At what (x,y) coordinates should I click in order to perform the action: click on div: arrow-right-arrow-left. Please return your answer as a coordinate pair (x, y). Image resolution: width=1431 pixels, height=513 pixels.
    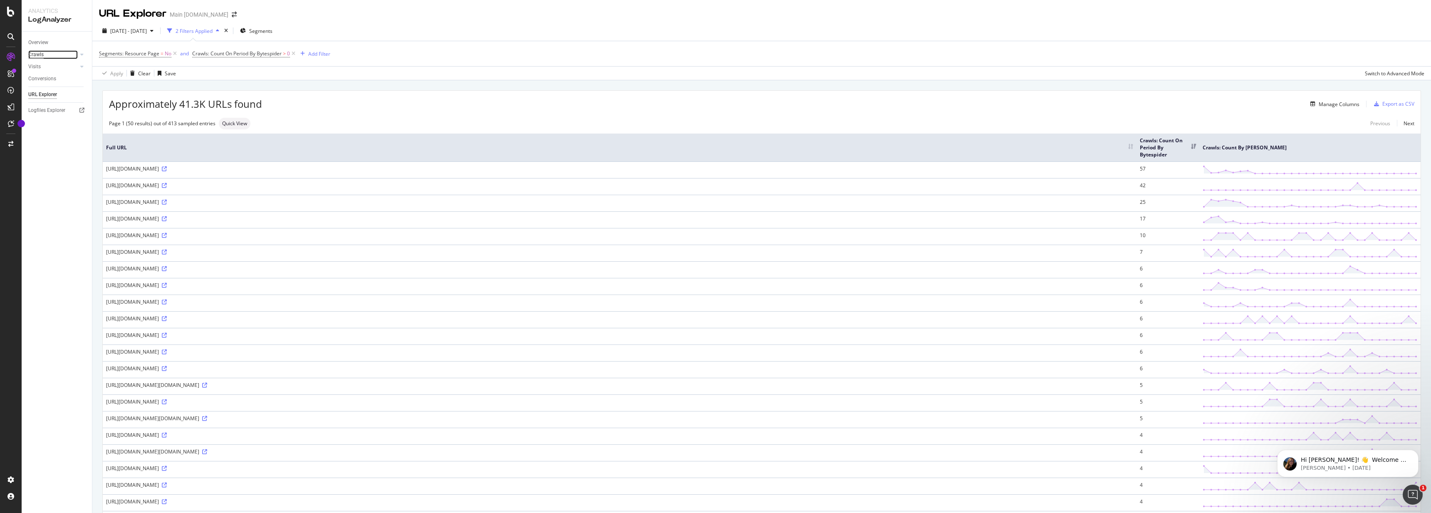
    Looking at the image, I should click on (234, 15).